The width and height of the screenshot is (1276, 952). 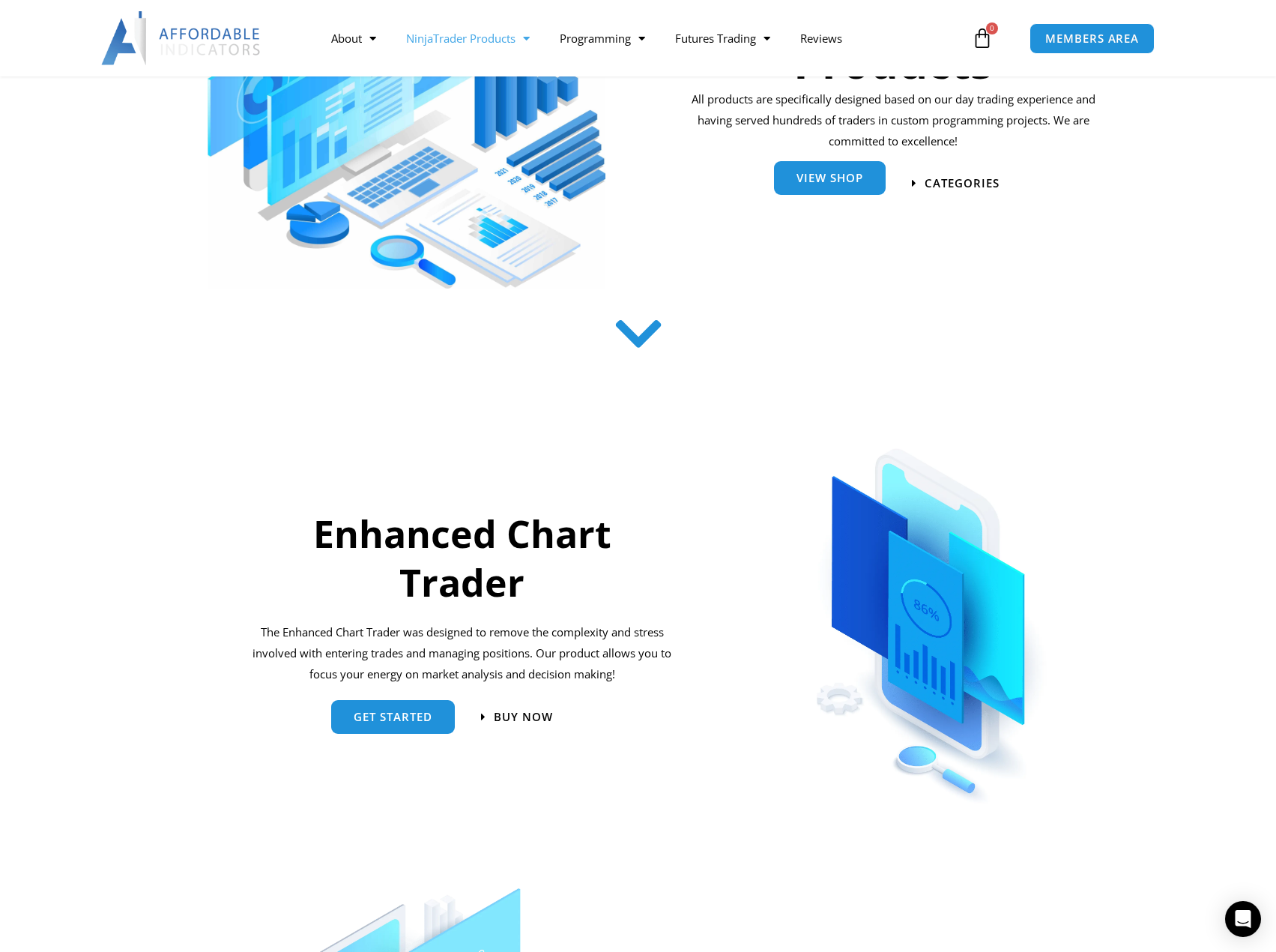 What do you see at coordinates (517, 716) in the screenshot?
I see `a: Buy now` at bounding box center [517, 716].